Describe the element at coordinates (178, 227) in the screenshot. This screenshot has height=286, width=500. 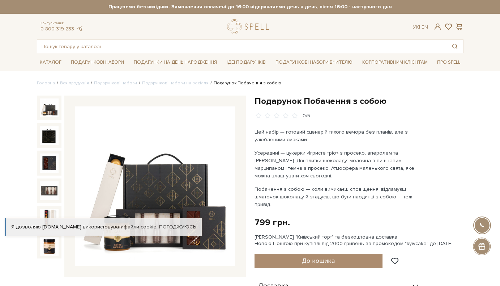
I see `a: Погоджуюсь` at that location.